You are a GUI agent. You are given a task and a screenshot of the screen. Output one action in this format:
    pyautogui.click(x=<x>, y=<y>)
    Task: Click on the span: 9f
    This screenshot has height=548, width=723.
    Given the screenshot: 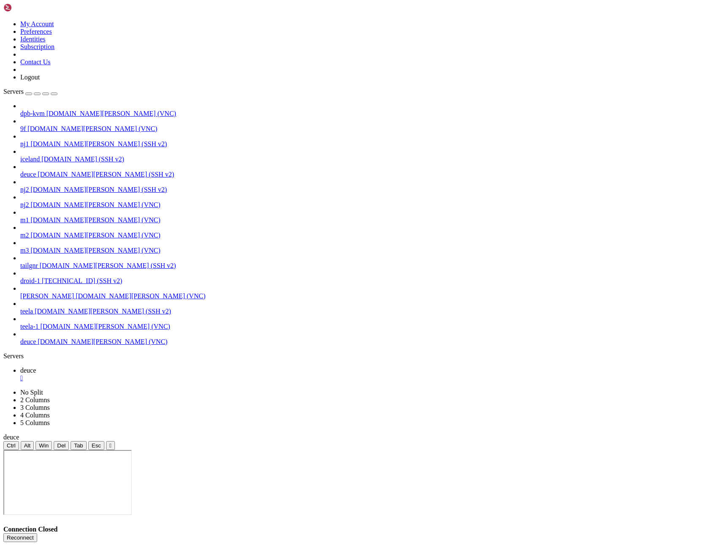 What is the action you would take?
    pyautogui.click(x=23, y=129)
    